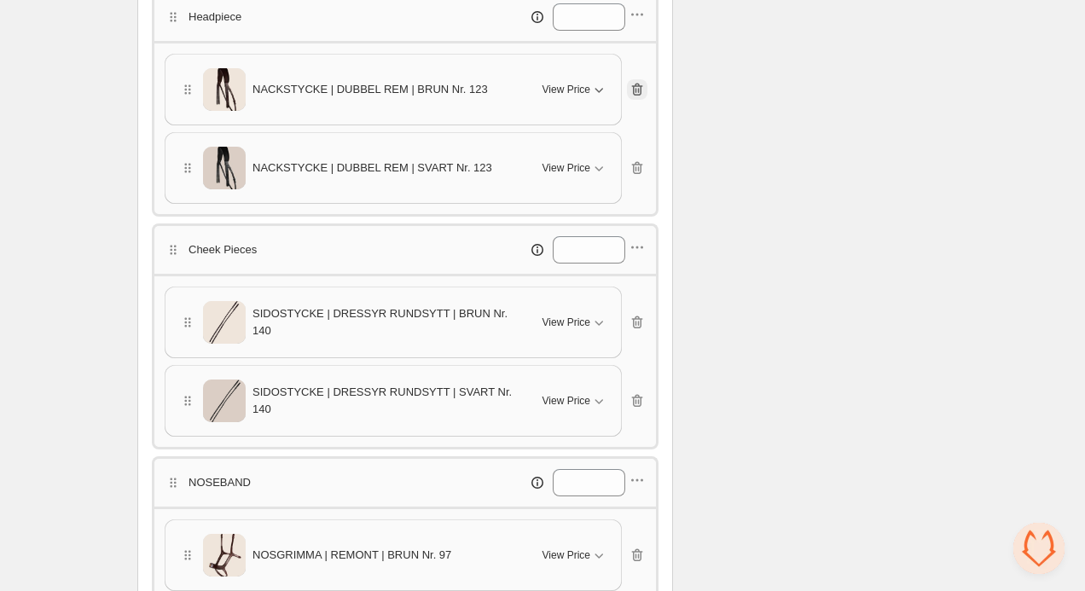 This screenshot has height=591, width=1085. Describe the element at coordinates (224, 90) in the screenshot. I see `img: NACKSTYCKE | DUBBEL REM | BRUN Nr. 123` at that location.